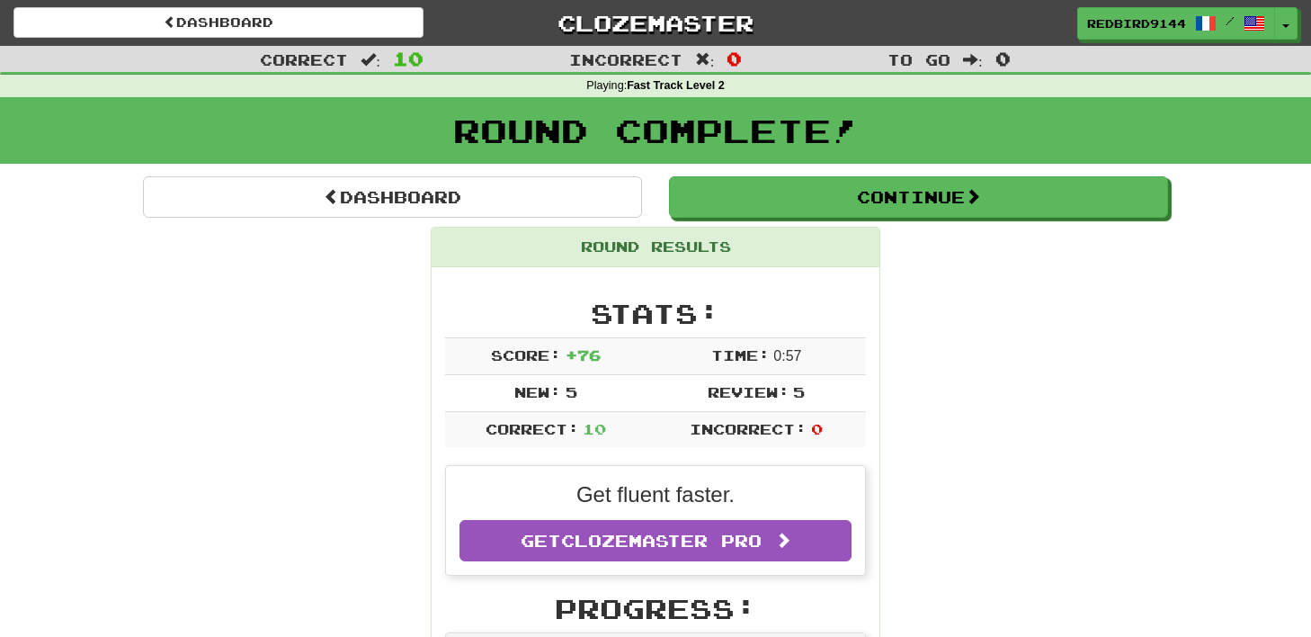  What do you see at coordinates (787, 355) in the screenshot?
I see `span: 0 : 57` at bounding box center [787, 355].